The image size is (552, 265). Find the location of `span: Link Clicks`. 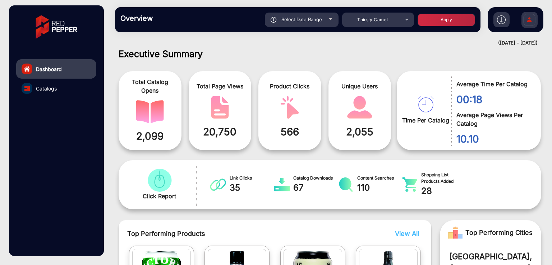

span: Link Clicks is located at coordinates (252, 178).